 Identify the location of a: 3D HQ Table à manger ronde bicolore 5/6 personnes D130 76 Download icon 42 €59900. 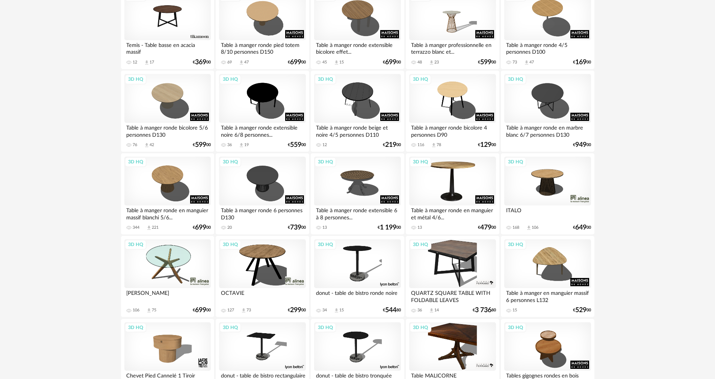
(168, 111).